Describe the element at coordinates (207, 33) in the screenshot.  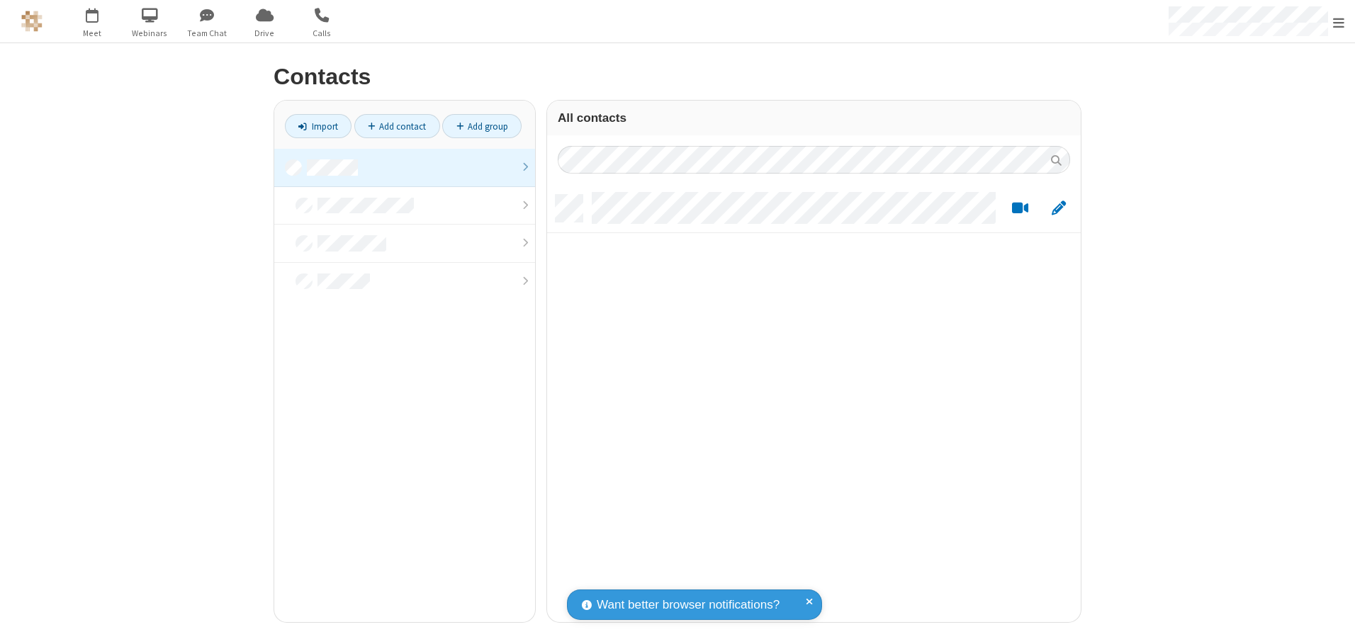
I see `span: Team Chat` at that location.